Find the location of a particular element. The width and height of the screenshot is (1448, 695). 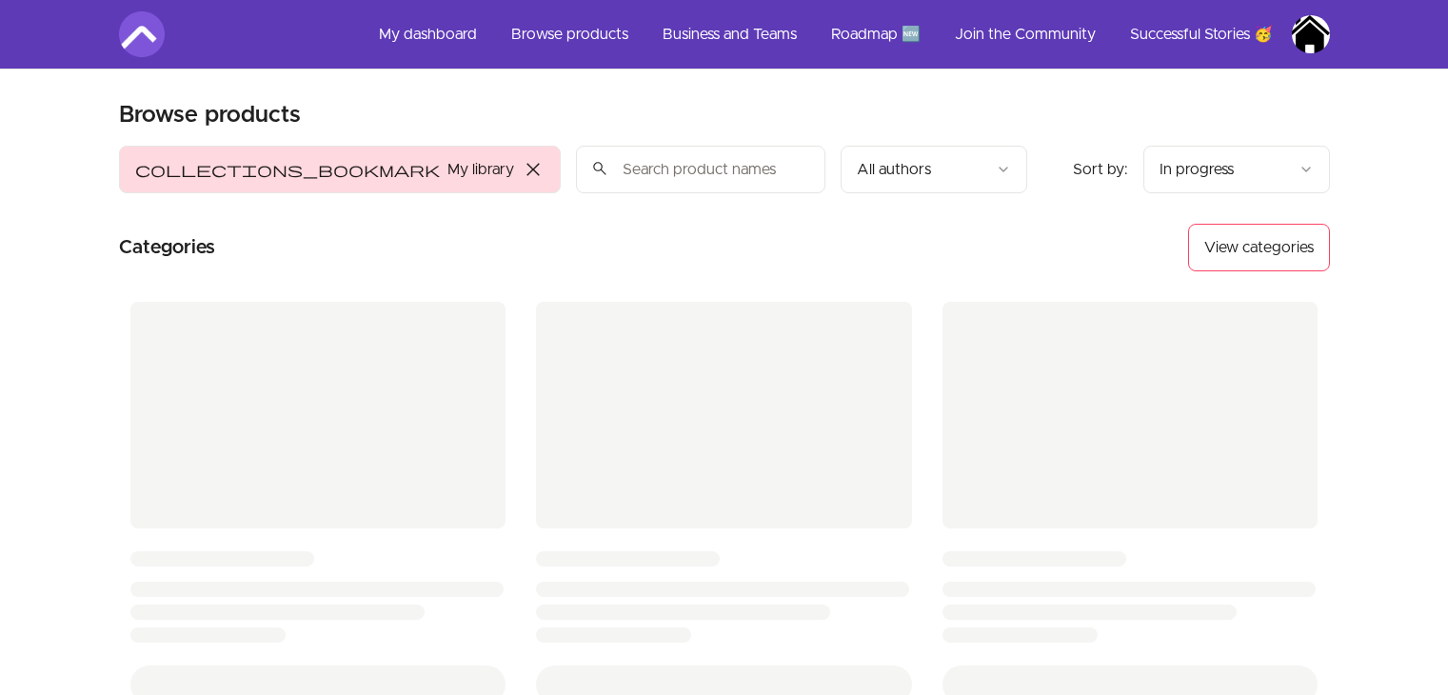

button: Product sort options is located at coordinates (1237, 169).